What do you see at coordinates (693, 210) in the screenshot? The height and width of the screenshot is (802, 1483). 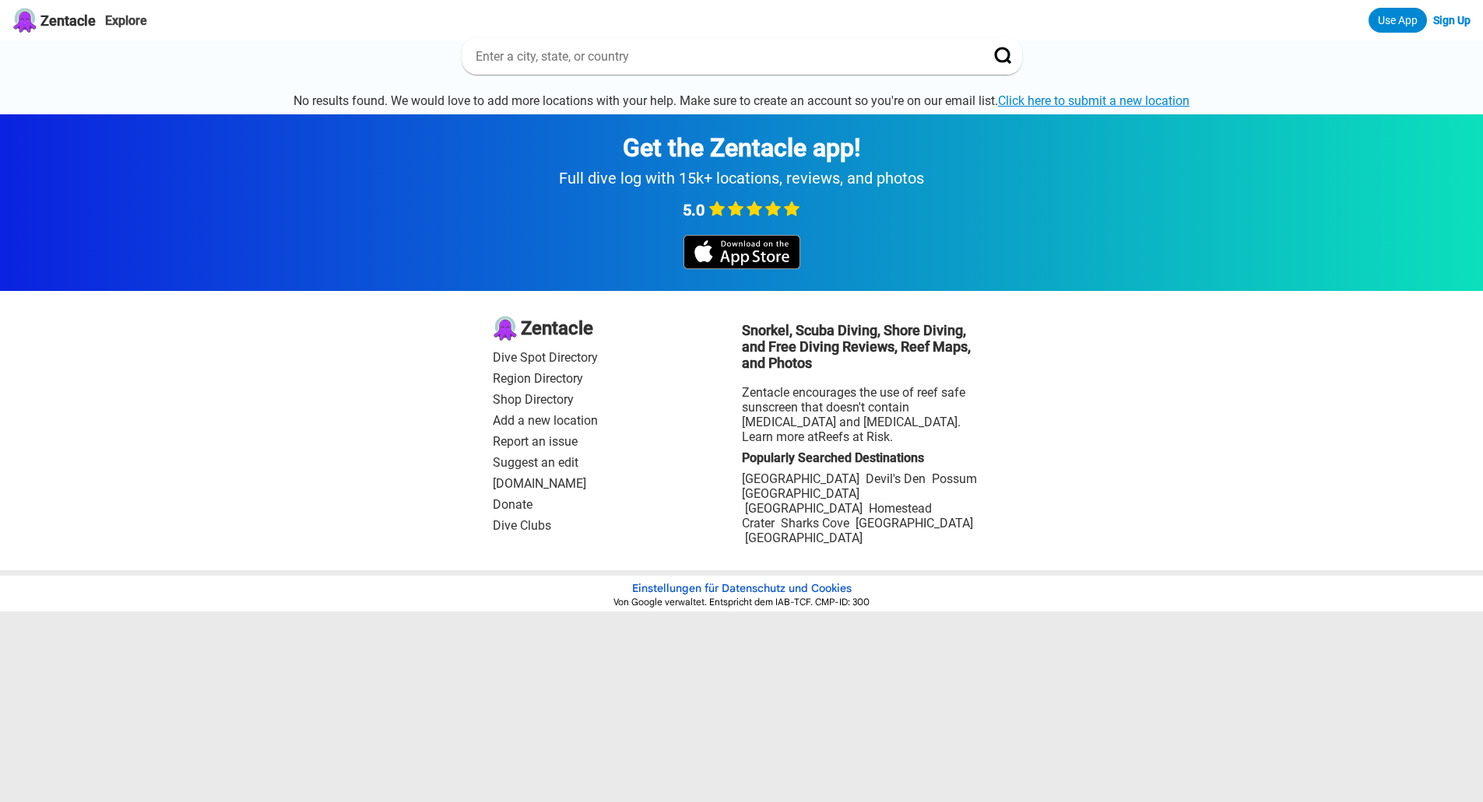 I see `span: 5.0` at bounding box center [693, 210].